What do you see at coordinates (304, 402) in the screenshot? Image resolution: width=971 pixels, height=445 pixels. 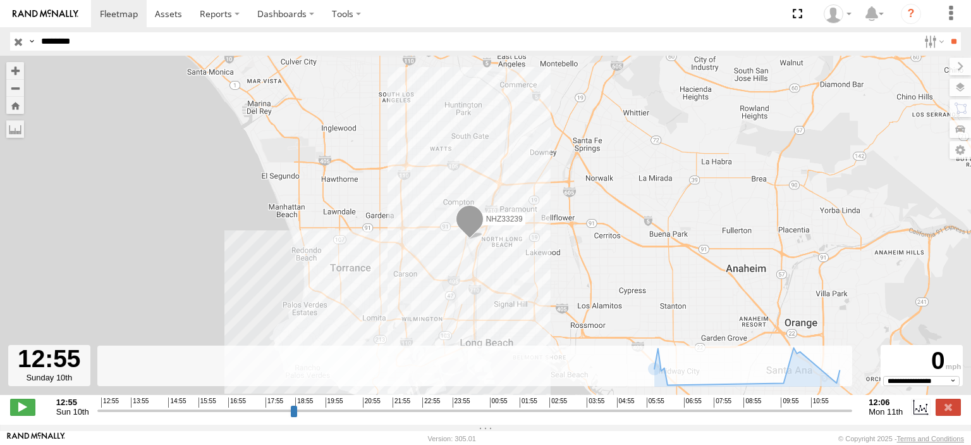 I see `span: 18:55` at bounding box center [304, 402].